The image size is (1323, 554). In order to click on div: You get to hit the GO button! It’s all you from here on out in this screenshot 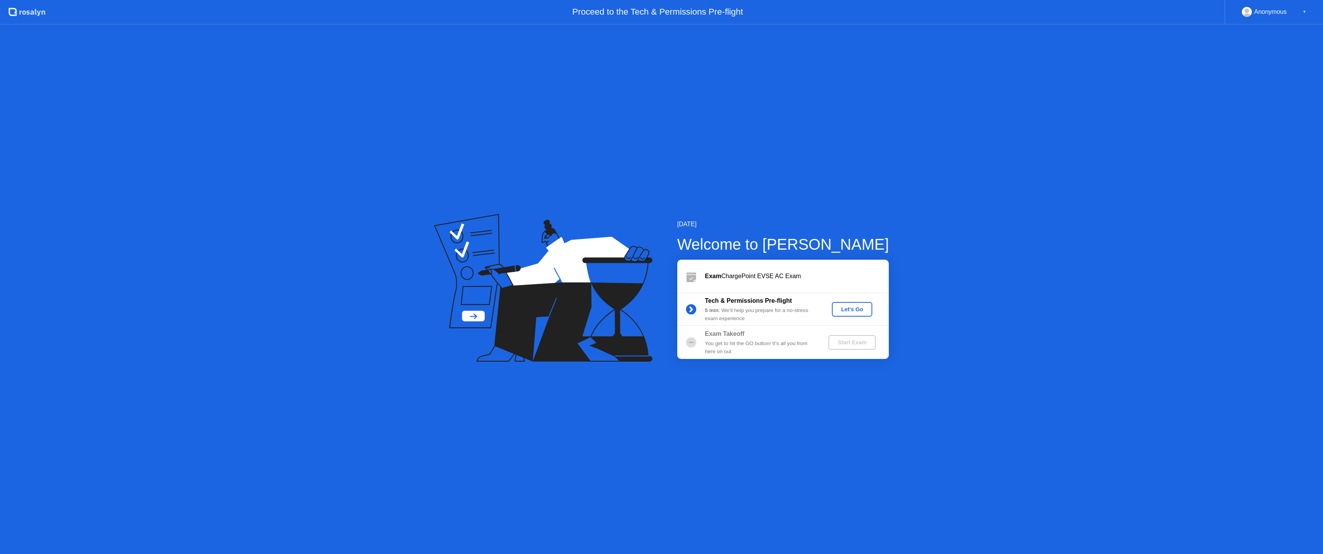, I will do `click(760, 347)`.